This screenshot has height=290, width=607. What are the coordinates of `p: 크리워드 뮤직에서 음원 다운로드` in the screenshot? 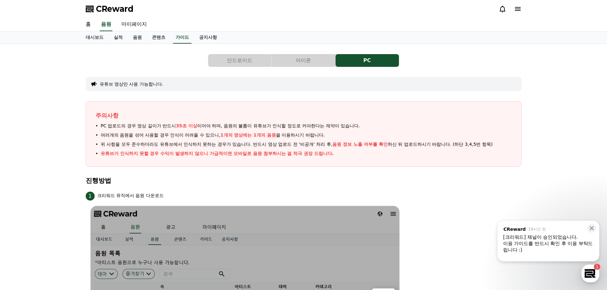 It's located at (130, 196).